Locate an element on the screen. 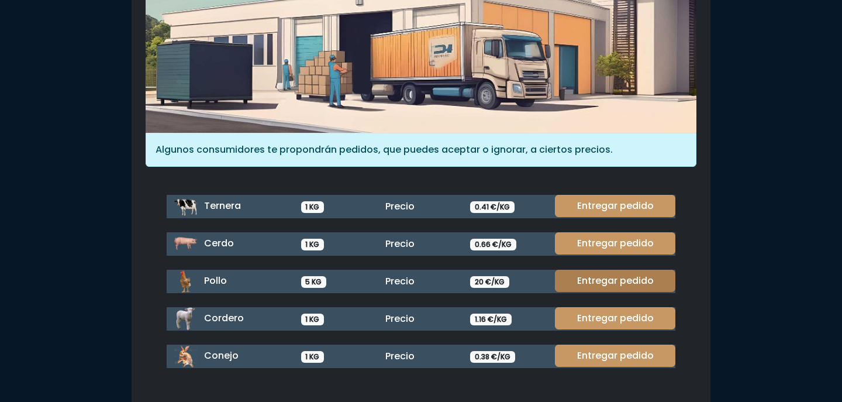  span: 0.41 €/KG is located at coordinates (492, 207).